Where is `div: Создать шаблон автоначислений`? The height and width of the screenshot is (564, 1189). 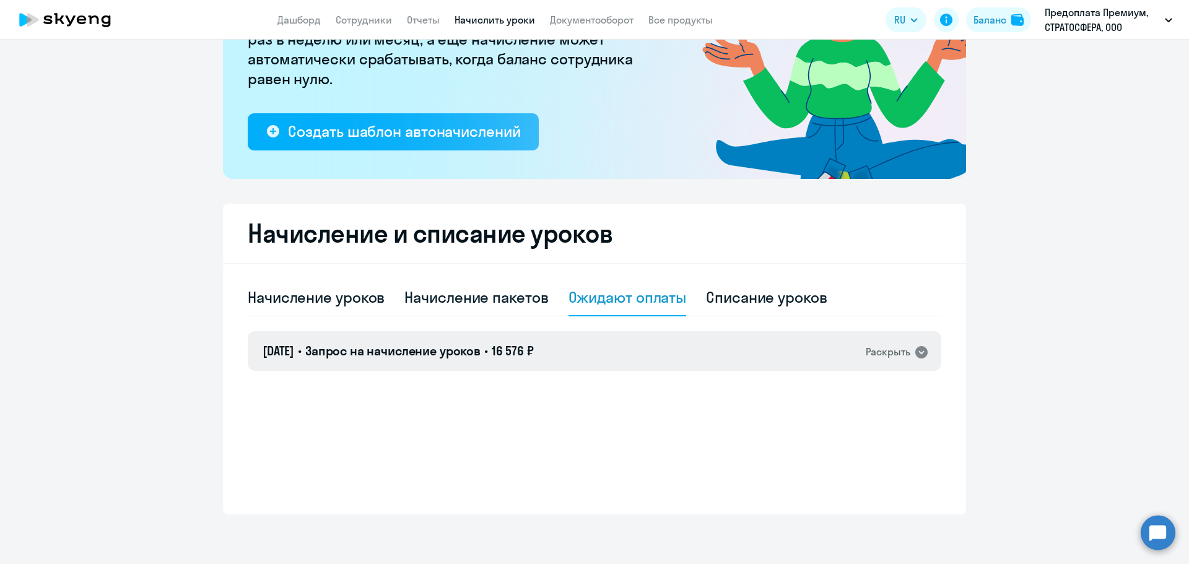
div: Создать шаблон автоначислений is located at coordinates (404, 131).